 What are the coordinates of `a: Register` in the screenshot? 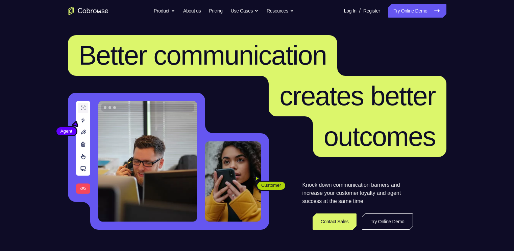 It's located at (371, 11).